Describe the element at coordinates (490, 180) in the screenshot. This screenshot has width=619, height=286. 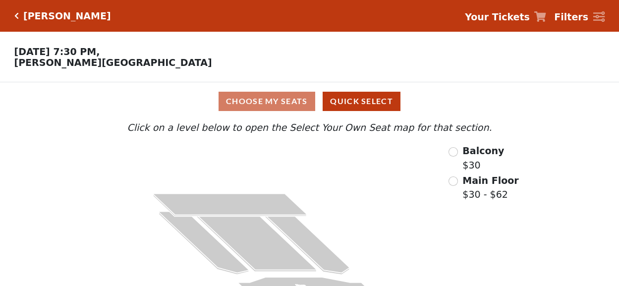
I see `span: Main Floor` at that location.